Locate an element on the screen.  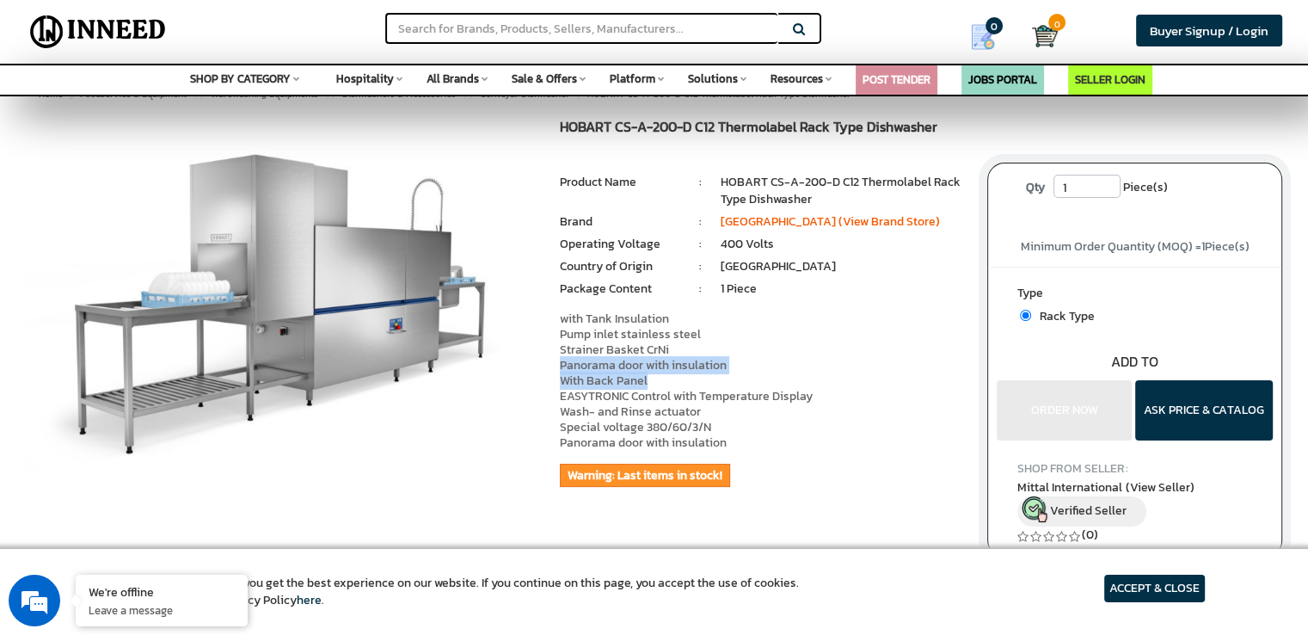
div: Minimize live chat window is located at coordinates (303, 29).